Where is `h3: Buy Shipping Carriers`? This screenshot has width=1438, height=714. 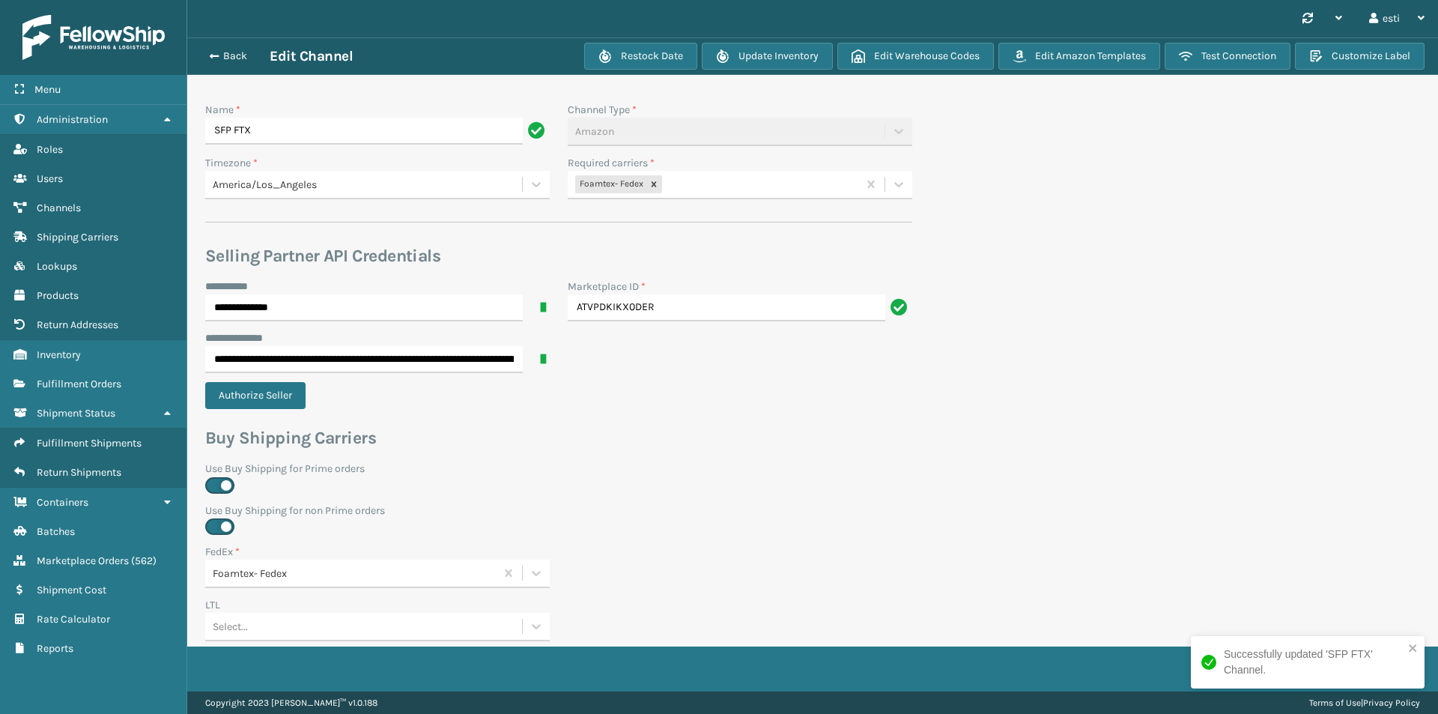
h3: Buy Shipping Carriers is located at coordinates (559, 438).